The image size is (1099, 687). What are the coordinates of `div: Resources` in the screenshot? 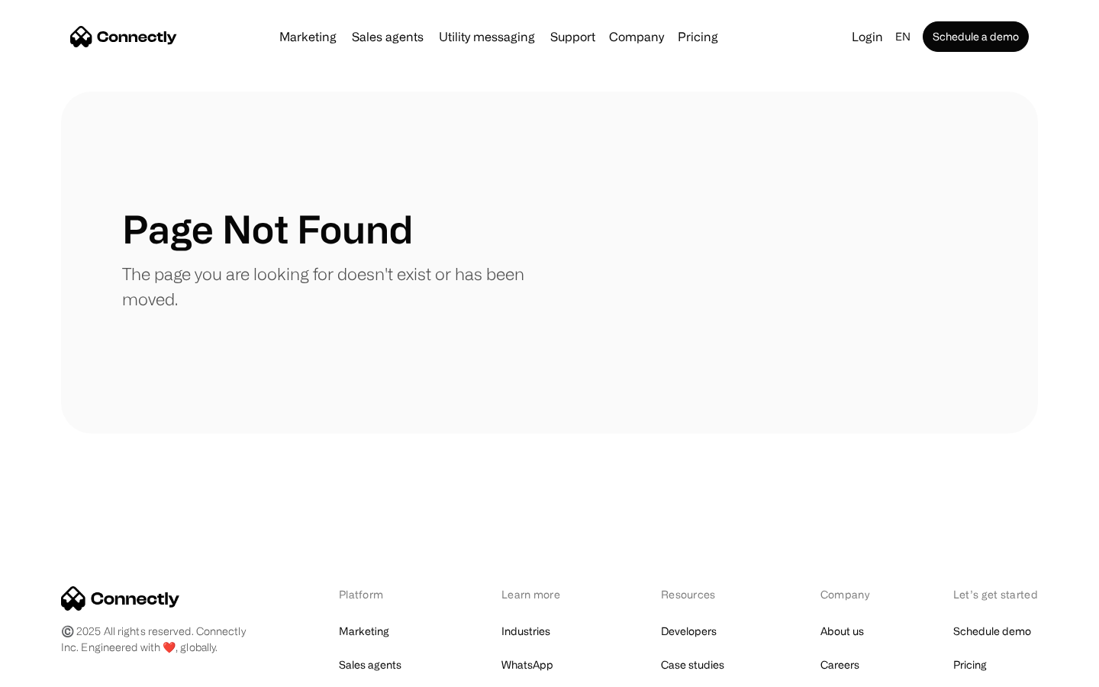 It's located at (701, 594).